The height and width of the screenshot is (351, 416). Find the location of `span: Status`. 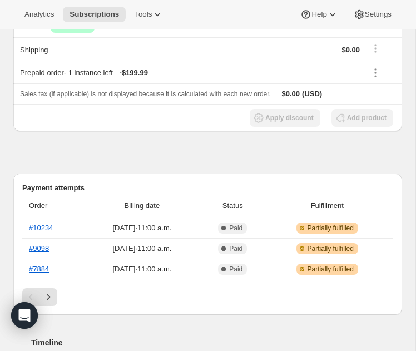

span: Status is located at coordinates (233, 206).